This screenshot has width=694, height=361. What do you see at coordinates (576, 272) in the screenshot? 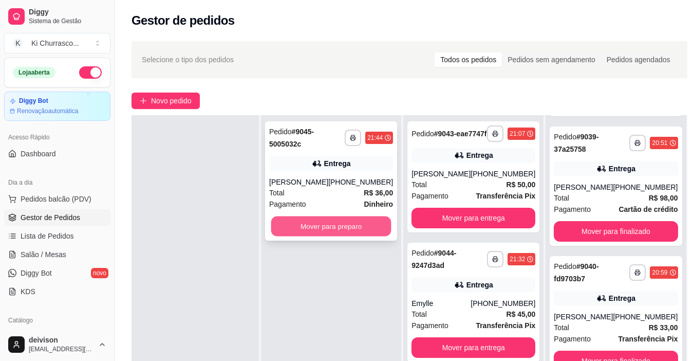
I see `strong: # 9040-fd9703b7` at bounding box center [576, 272].